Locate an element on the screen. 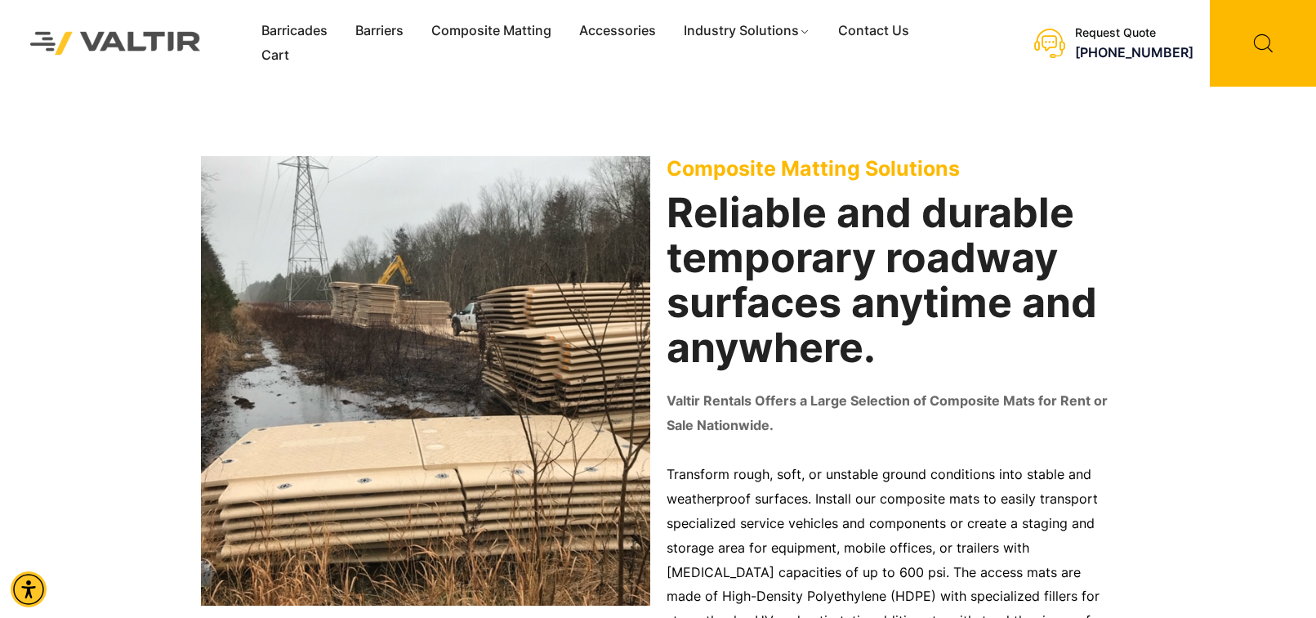 Image resolution: width=1316 pixels, height=618 pixels. div: Request Quote is located at coordinates (1134, 33).